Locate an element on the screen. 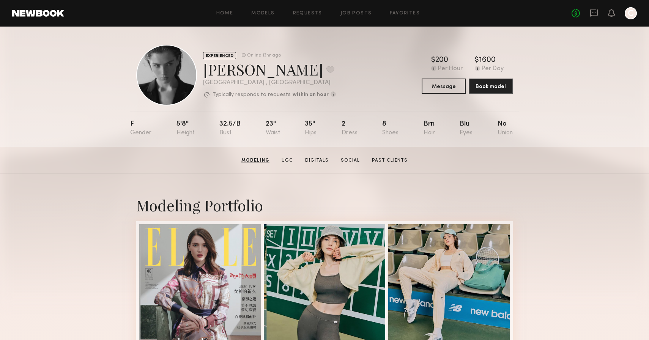 Image resolution: width=649 pixels, height=340 pixels. div: 32.5/b is located at coordinates (230, 128).